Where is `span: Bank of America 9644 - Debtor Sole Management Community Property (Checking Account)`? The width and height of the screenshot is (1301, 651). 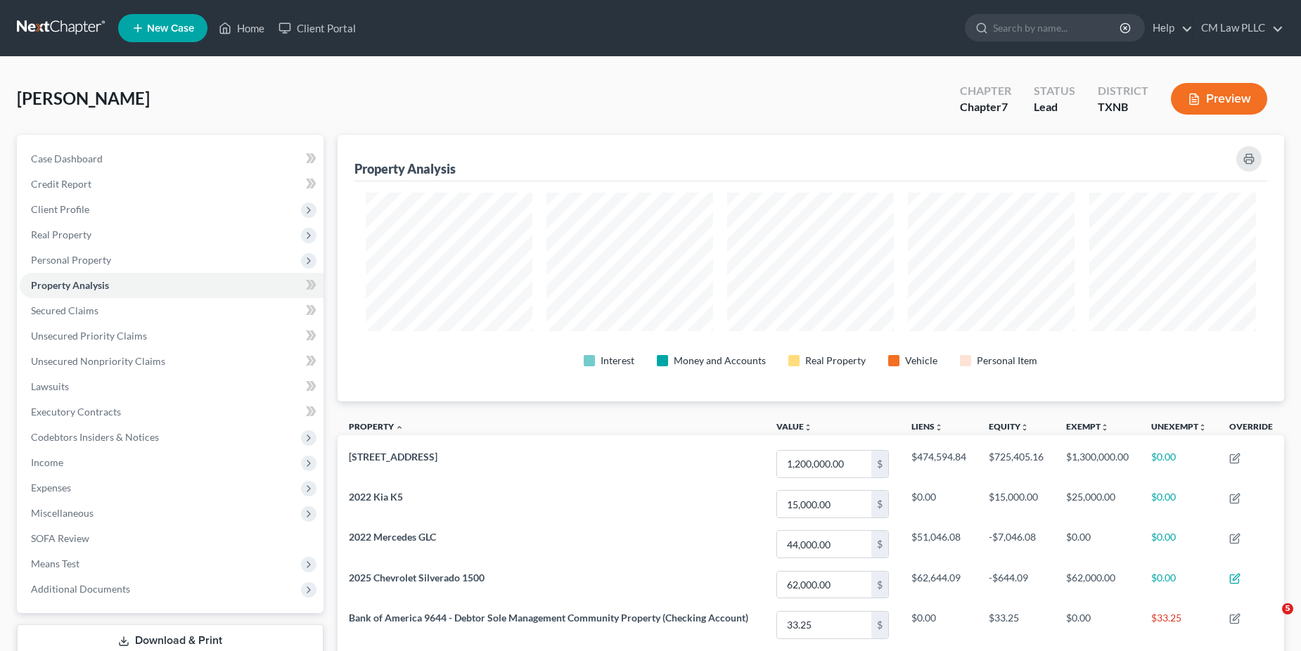 span: Bank of America 9644 - Debtor Sole Management Community Property (Checking Account) is located at coordinates (549, 617).